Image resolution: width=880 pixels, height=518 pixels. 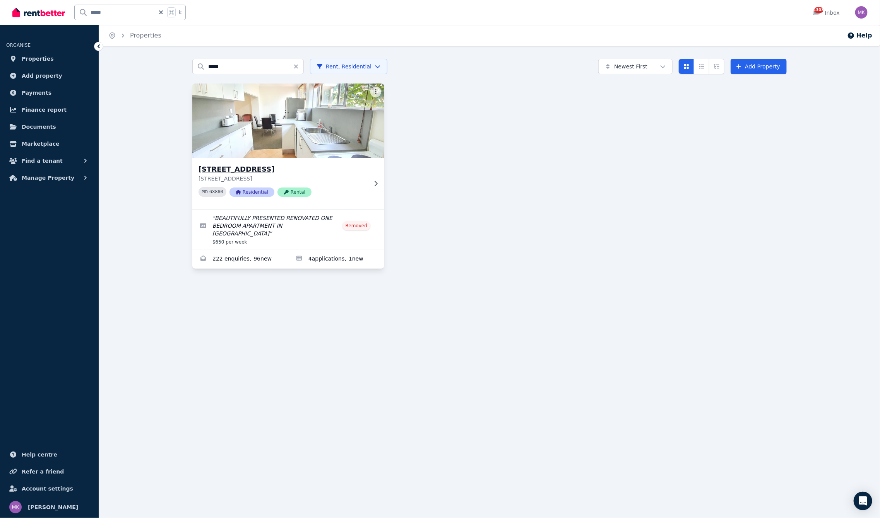 I want to click on button: Find a tenant, so click(x=49, y=161).